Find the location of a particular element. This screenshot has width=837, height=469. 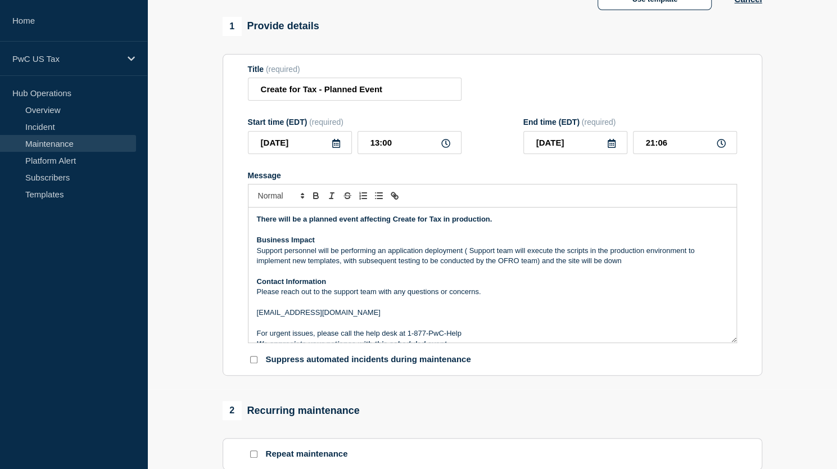

span: 2 is located at coordinates (232, 410).